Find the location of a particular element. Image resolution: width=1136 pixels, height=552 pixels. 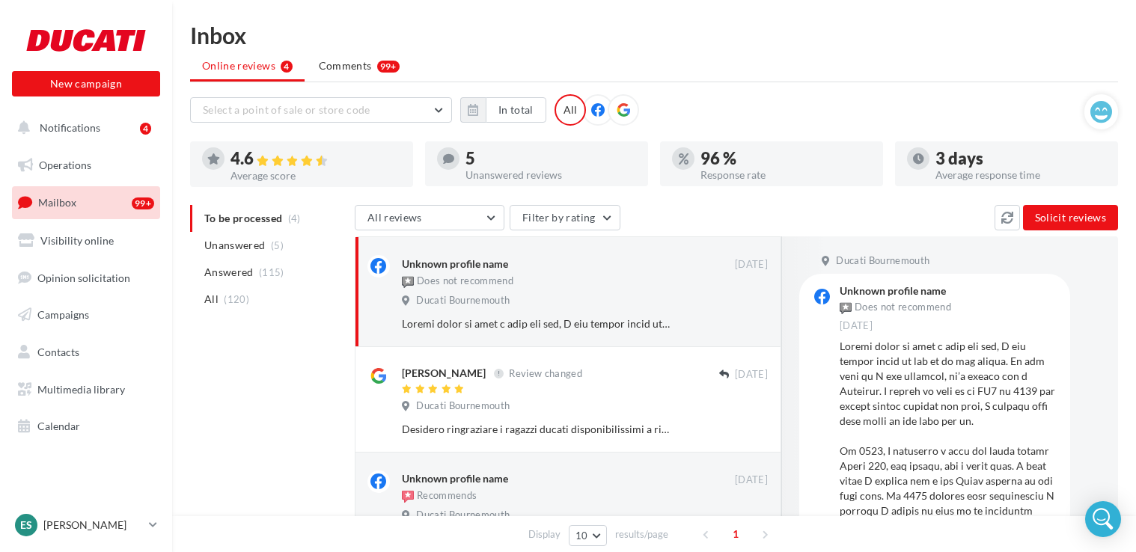

a: Campaigns is located at coordinates (86, 315).